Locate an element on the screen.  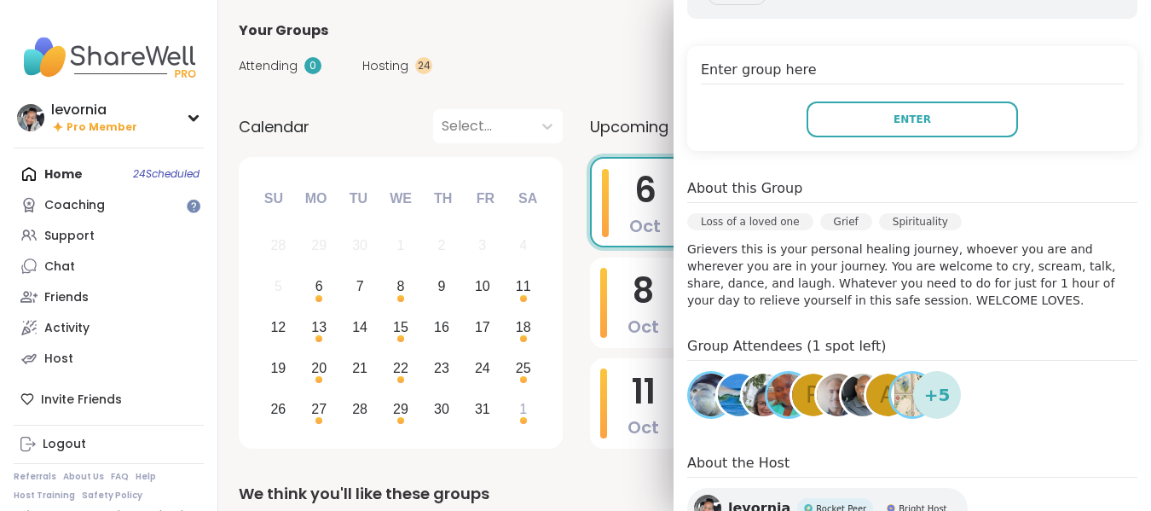
a: Logout is located at coordinates (108, 444).